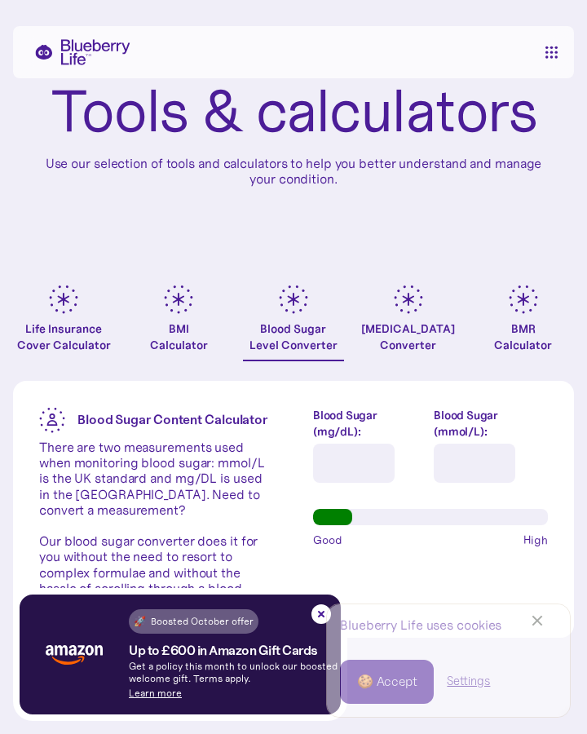  What do you see at coordinates (293, 171) in the screenshot?
I see `p: Use our selection of tools and calculators to help you better understand and manage your condition.` at bounding box center [293, 171].